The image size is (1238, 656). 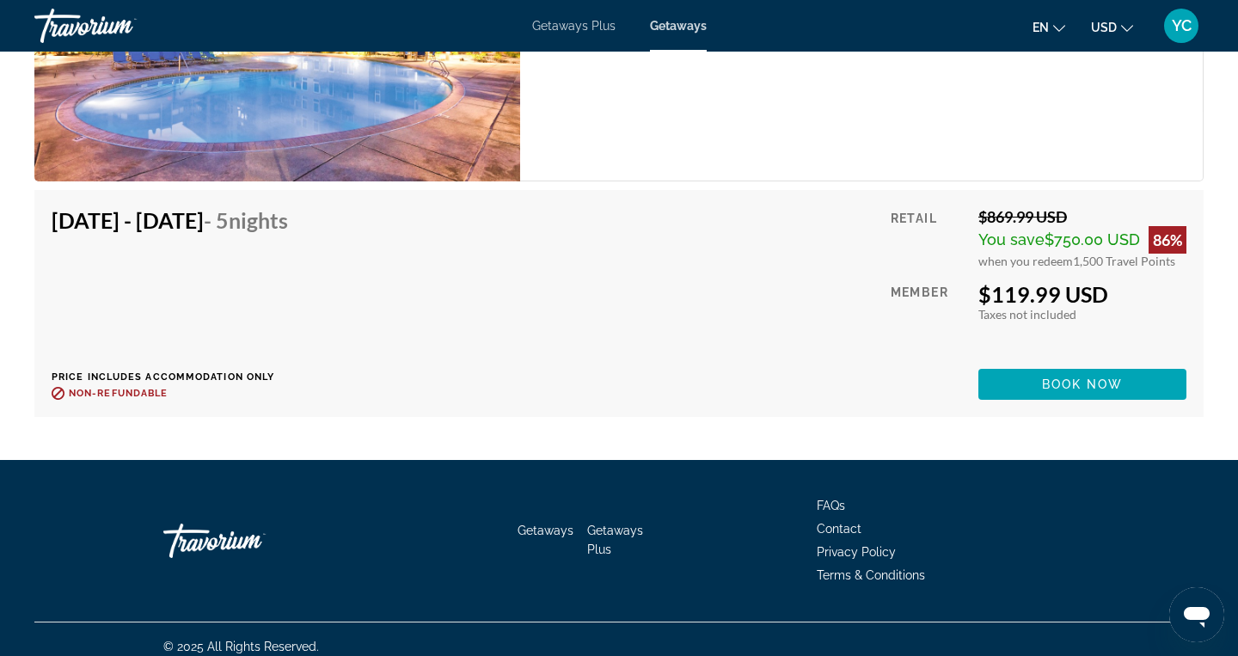 I want to click on div: $869.99 USD, so click(x=1082, y=217).